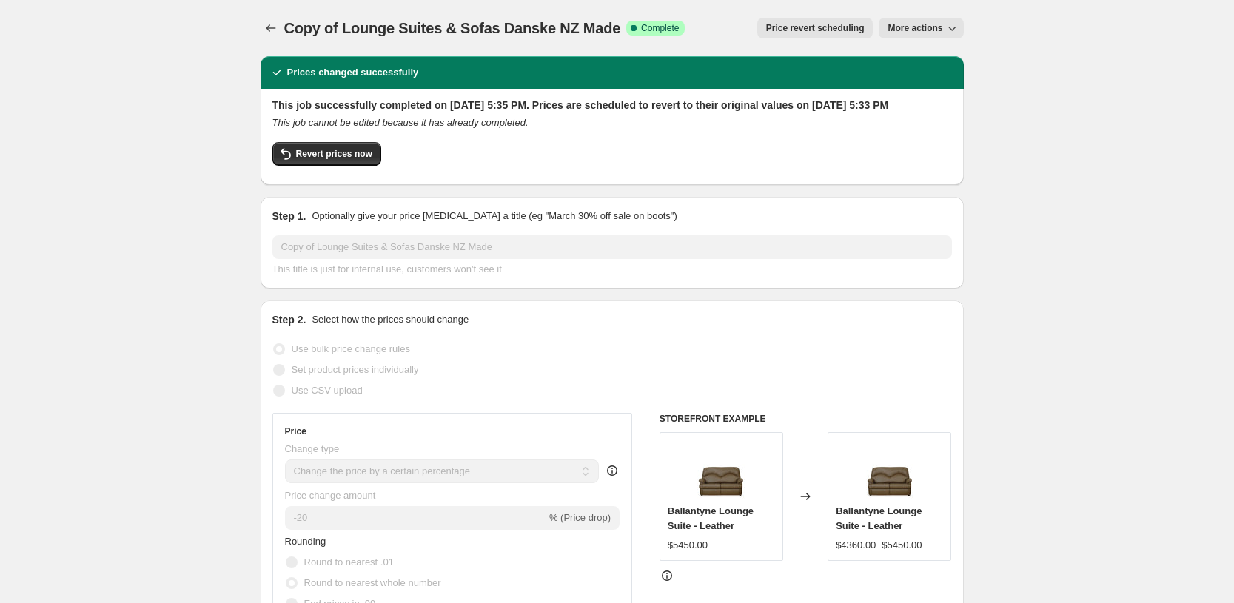 Image resolution: width=1234 pixels, height=603 pixels. Describe the element at coordinates (612, 247) in the screenshot. I see `input: 30% off holiday sale` at that location.